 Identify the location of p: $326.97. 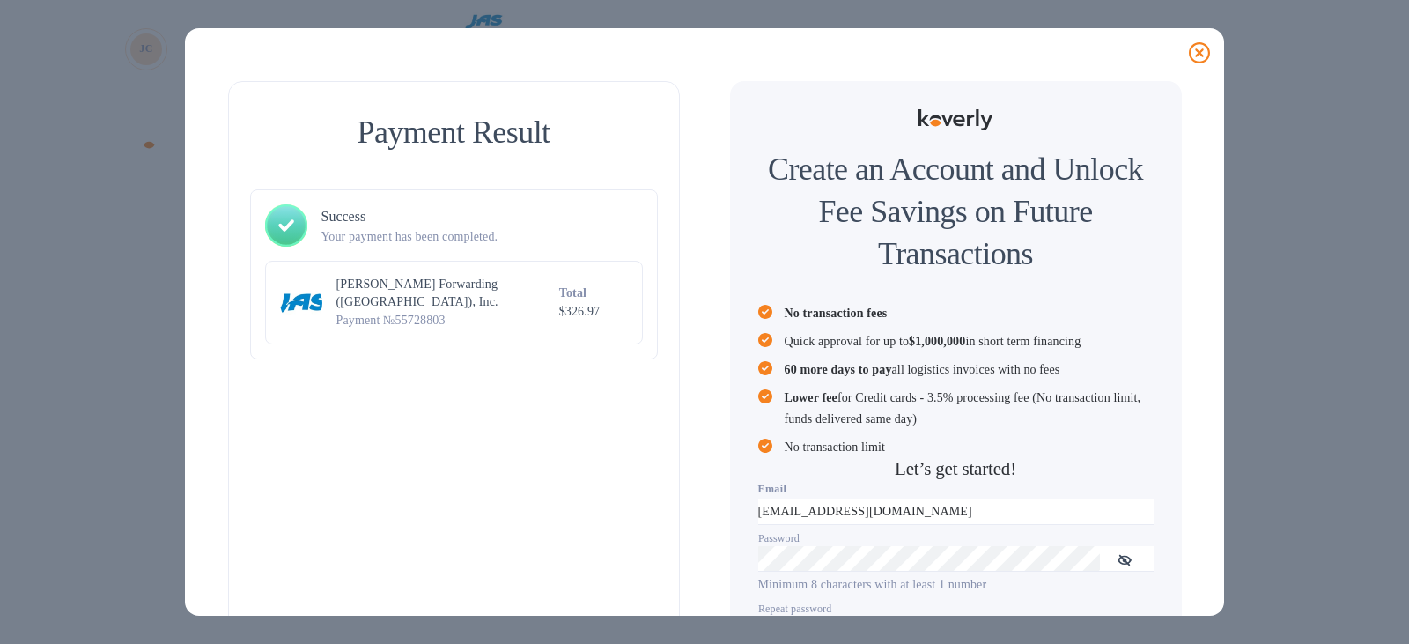
(594, 311).